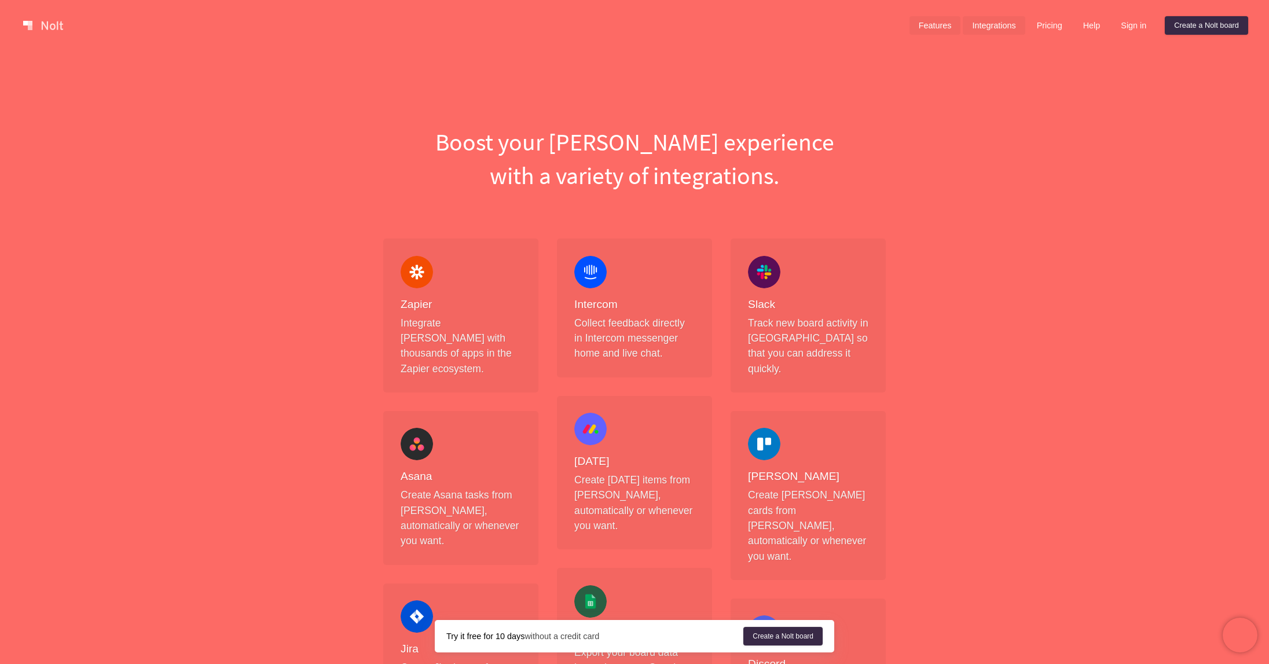 The image size is (1269, 664). I want to click on div: without a credit card, so click(595, 636).